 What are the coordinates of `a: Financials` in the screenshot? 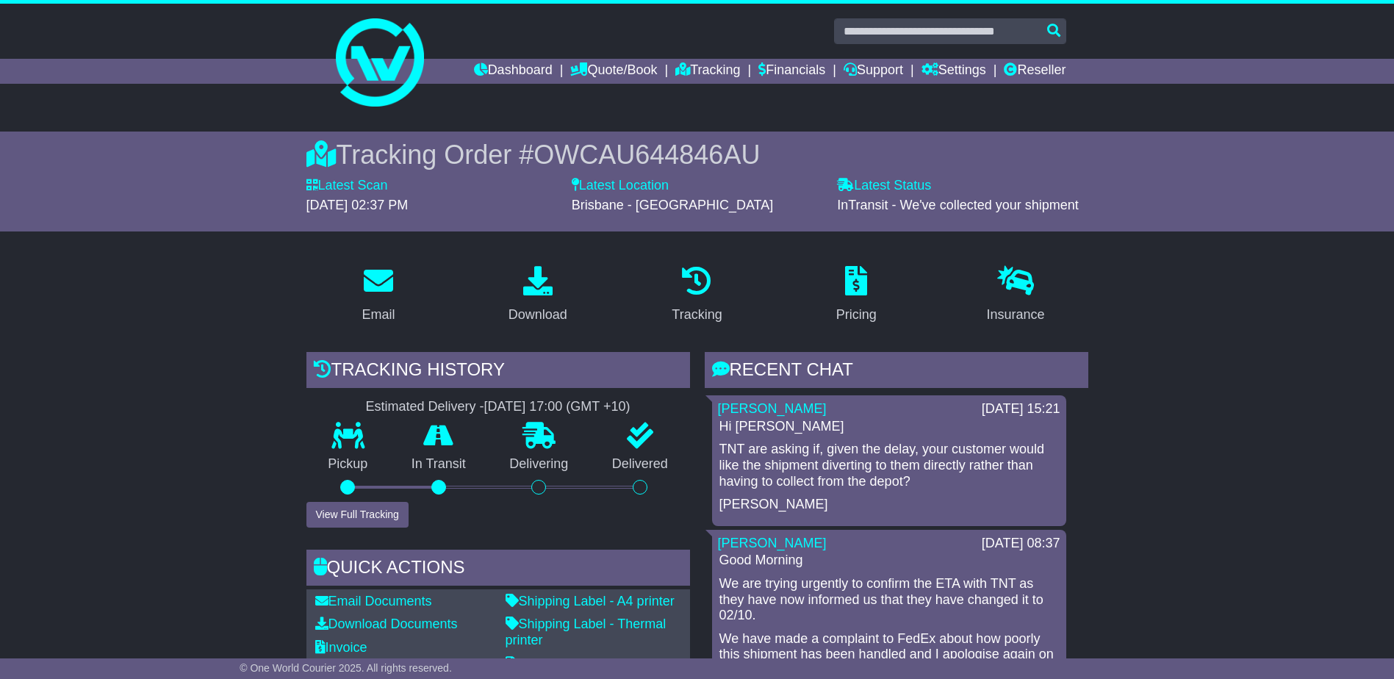 It's located at (792, 71).